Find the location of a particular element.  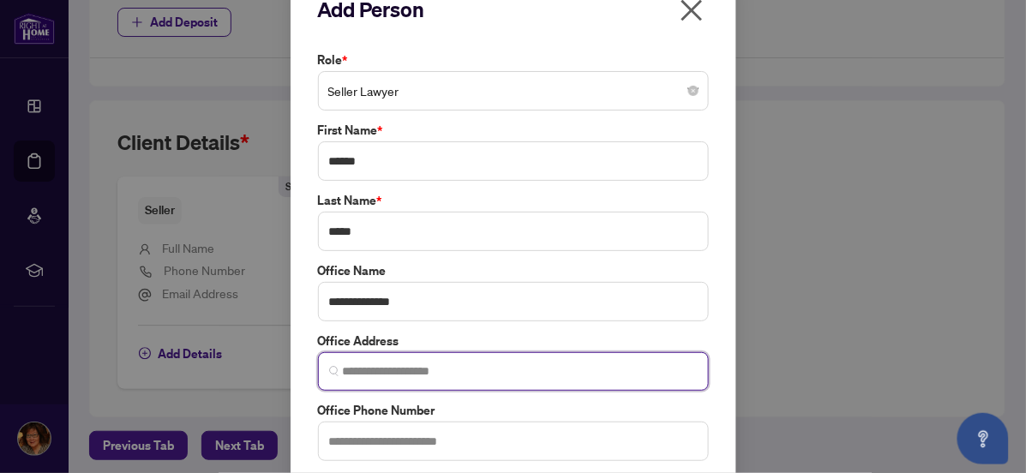

label: First Name is located at coordinates (514, 130).